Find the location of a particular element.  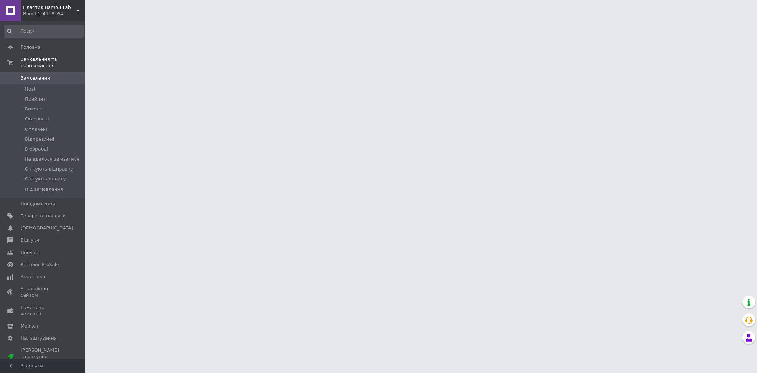

span: Повідомлення is located at coordinates (38, 204).